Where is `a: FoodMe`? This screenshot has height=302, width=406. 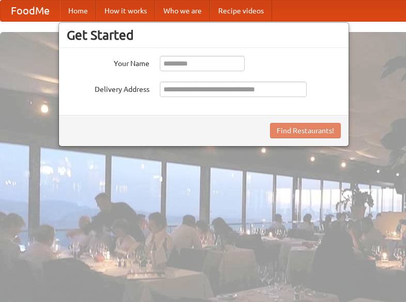
a: FoodMe is located at coordinates (30, 11).